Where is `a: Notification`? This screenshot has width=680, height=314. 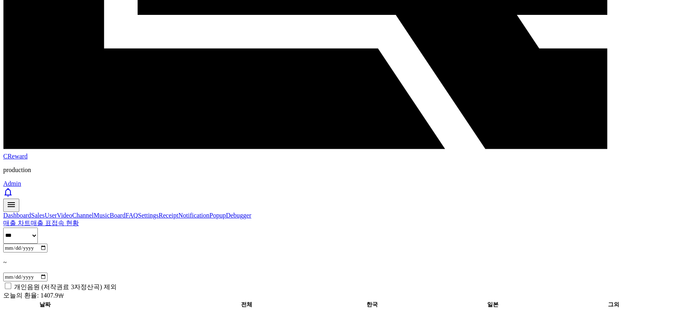
a: Notification is located at coordinates (193, 215).